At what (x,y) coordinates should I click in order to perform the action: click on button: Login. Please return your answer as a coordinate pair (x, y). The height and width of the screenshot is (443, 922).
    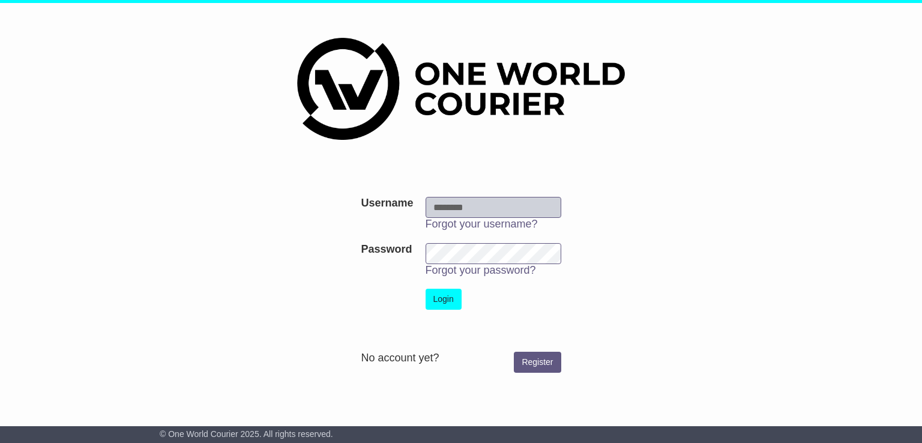
    Looking at the image, I should click on (443, 299).